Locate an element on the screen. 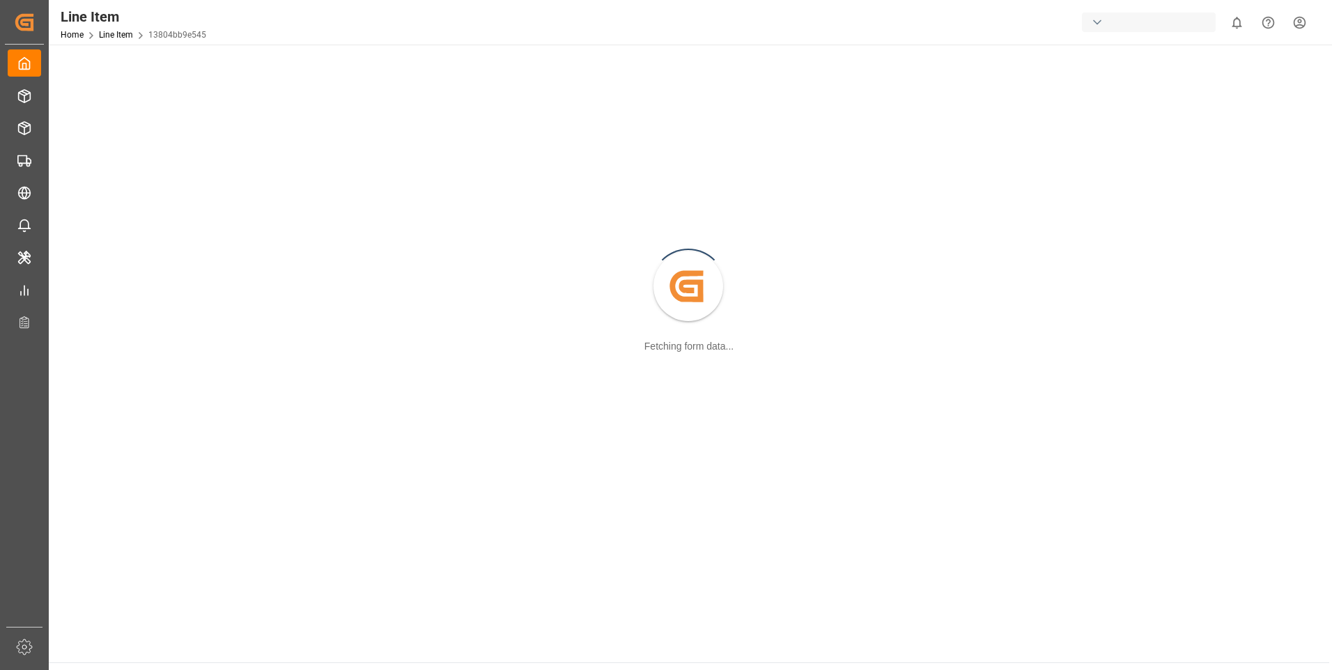 This screenshot has width=1332, height=670. button: show 0 new notifications is located at coordinates (1237, 22).